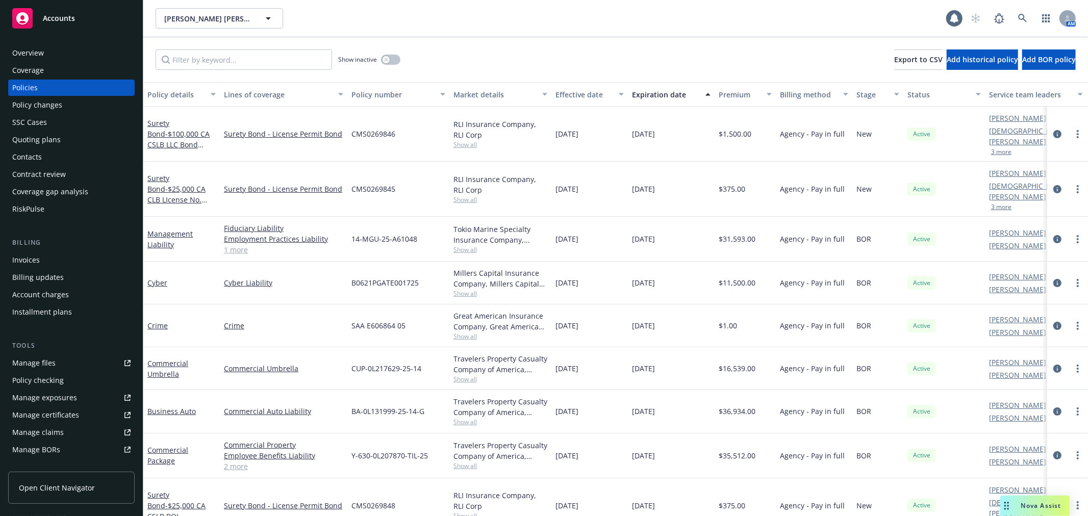  Describe the element at coordinates (71, 192) in the screenshot. I see `a: Coverage gap analysis` at that location.